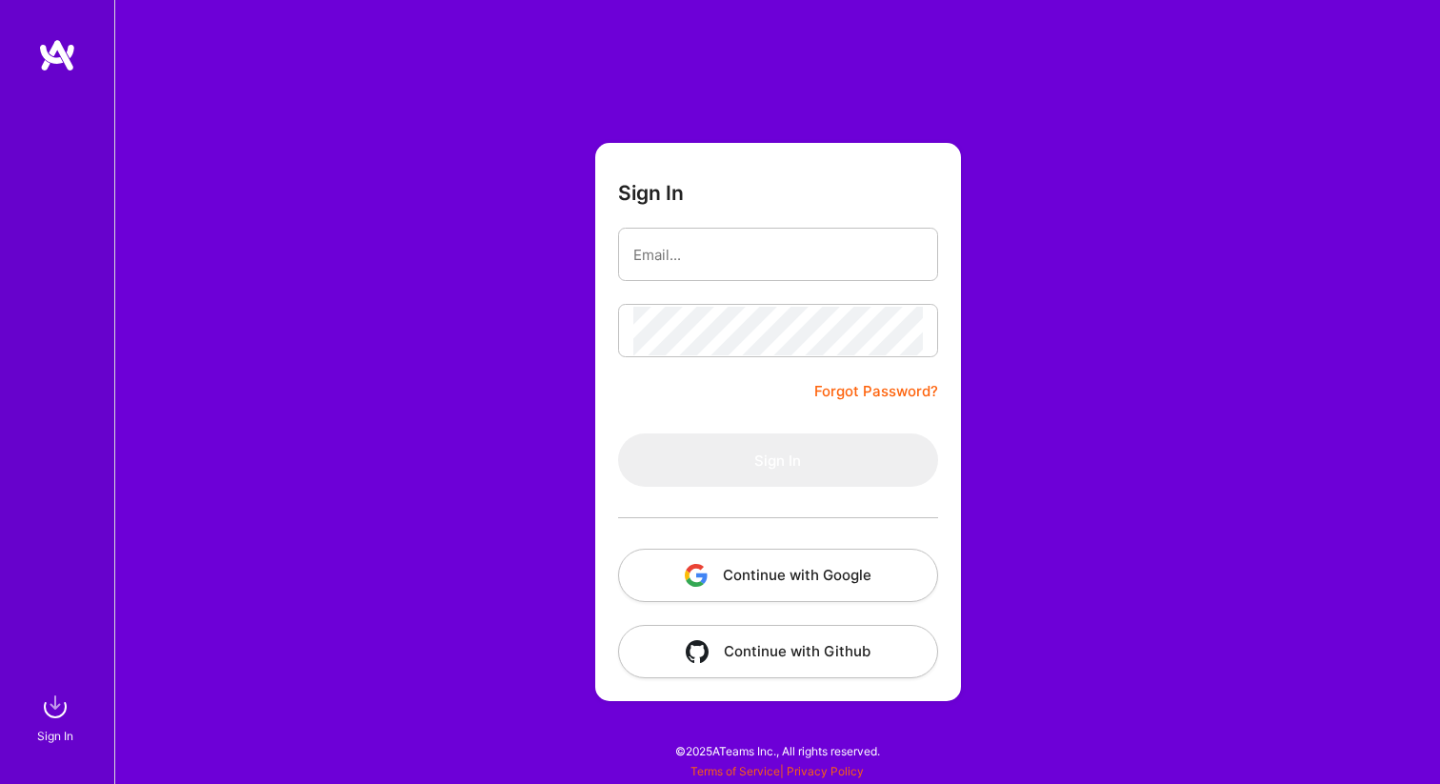 Image resolution: width=1440 pixels, height=784 pixels. I want to click on h3: Sign In, so click(651, 192).